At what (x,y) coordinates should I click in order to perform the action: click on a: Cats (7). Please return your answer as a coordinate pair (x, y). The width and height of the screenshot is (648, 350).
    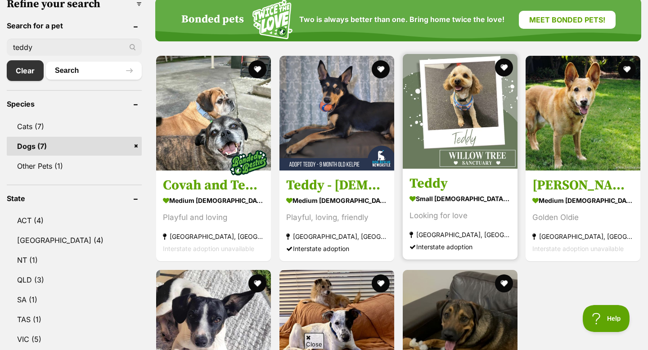
    Looking at the image, I should click on (74, 126).